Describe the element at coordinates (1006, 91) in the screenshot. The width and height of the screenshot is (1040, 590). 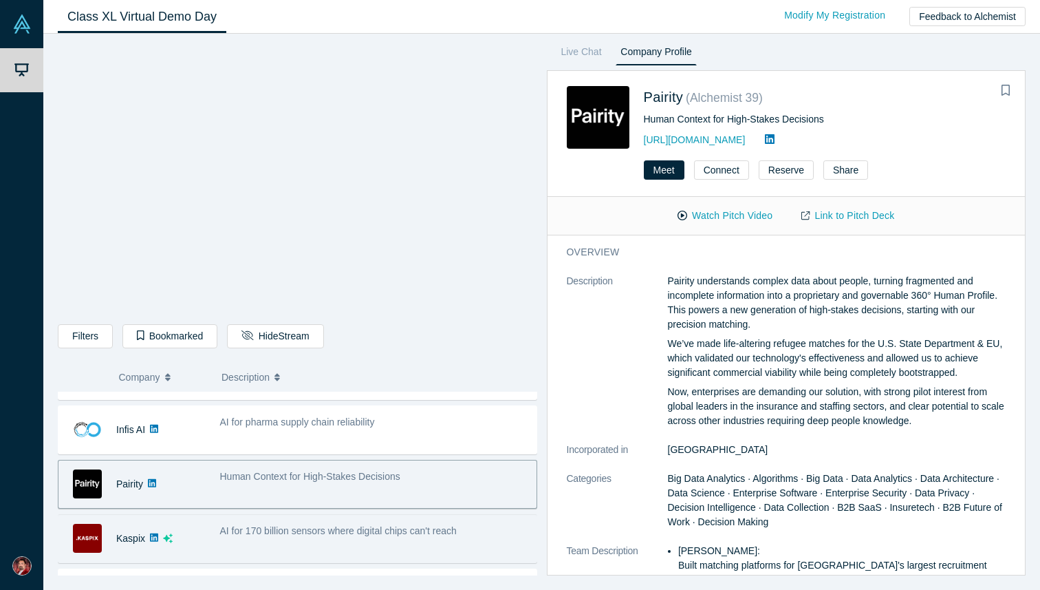
I see `button: Bookmark` at that location.